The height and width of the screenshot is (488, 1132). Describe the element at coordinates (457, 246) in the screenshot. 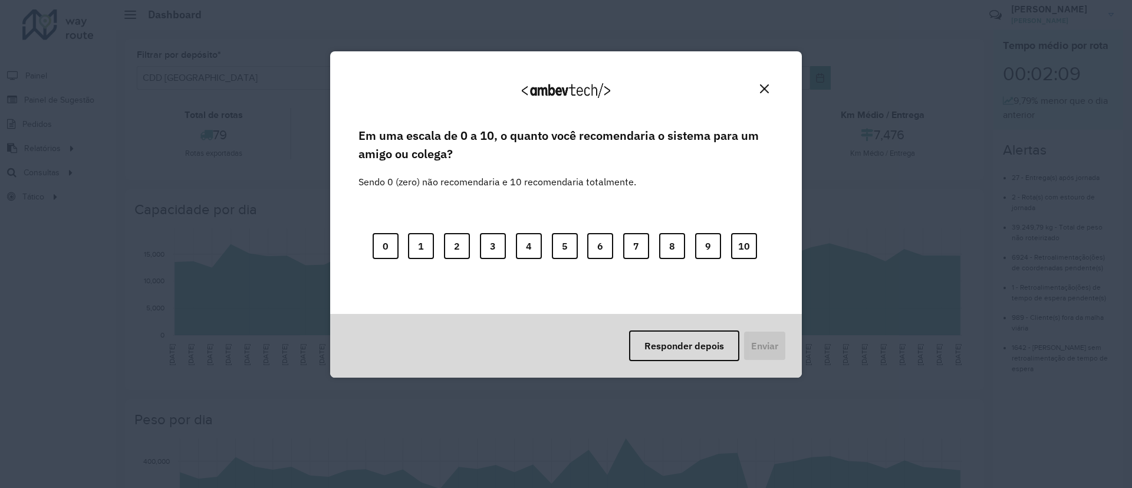

I see `button: 2` at that location.